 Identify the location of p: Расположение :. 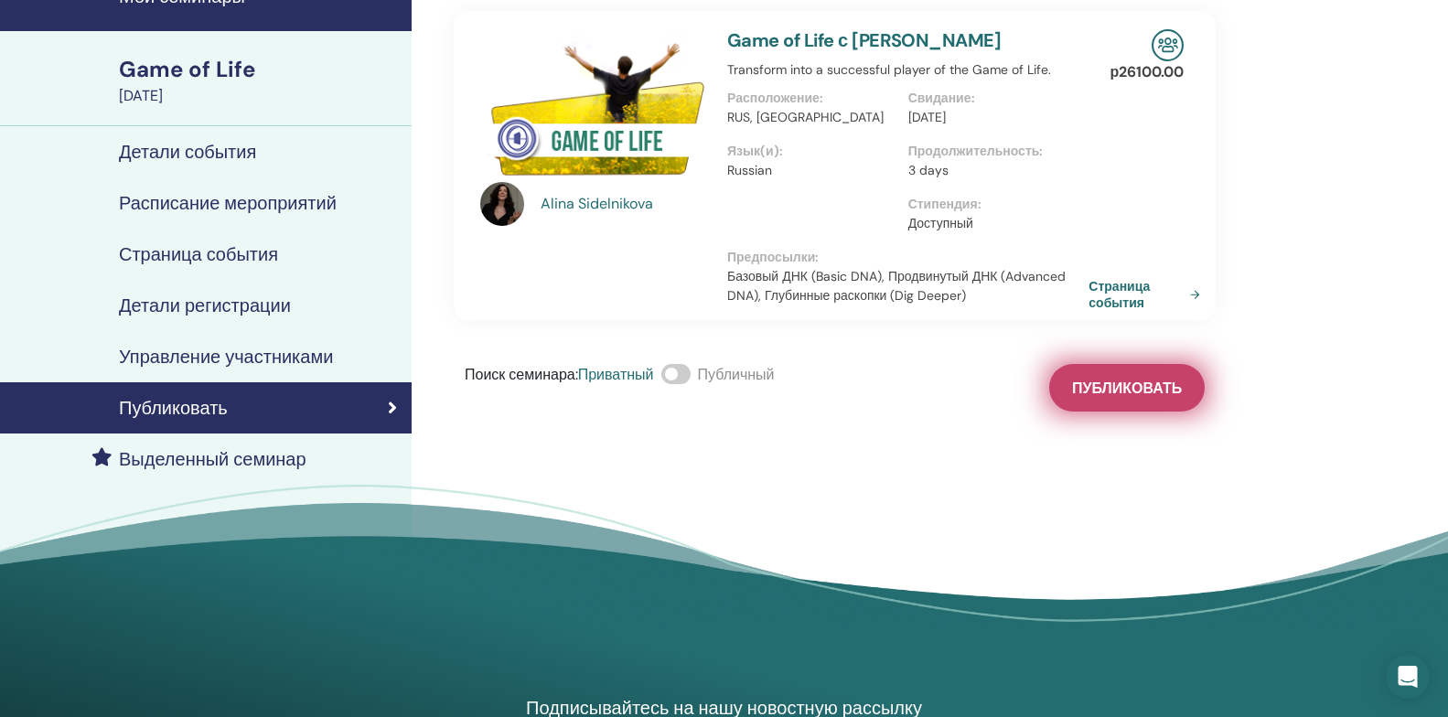
(812, 98).